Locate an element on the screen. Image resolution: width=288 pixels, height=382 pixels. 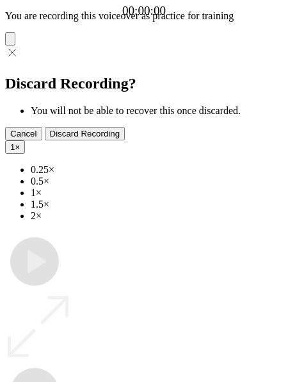
li: 1.5× is located at coordinates (157, 204).